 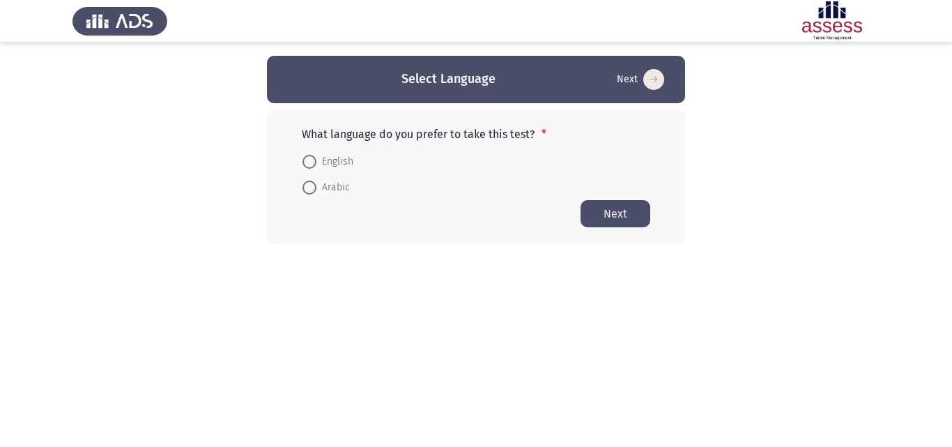 What do you see at coordinates (832, 21) in the screenshot?
I see `img: Assessment logo of Development Assessment R1 (EN/AR)` at bounding box center [832, 21].